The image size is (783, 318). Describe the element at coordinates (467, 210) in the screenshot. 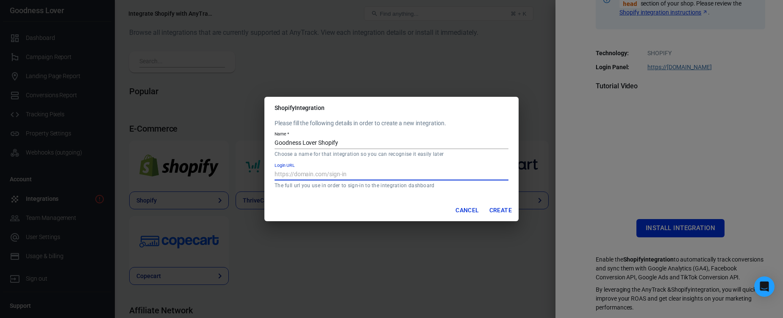

I see `button: Cancel` at that location.